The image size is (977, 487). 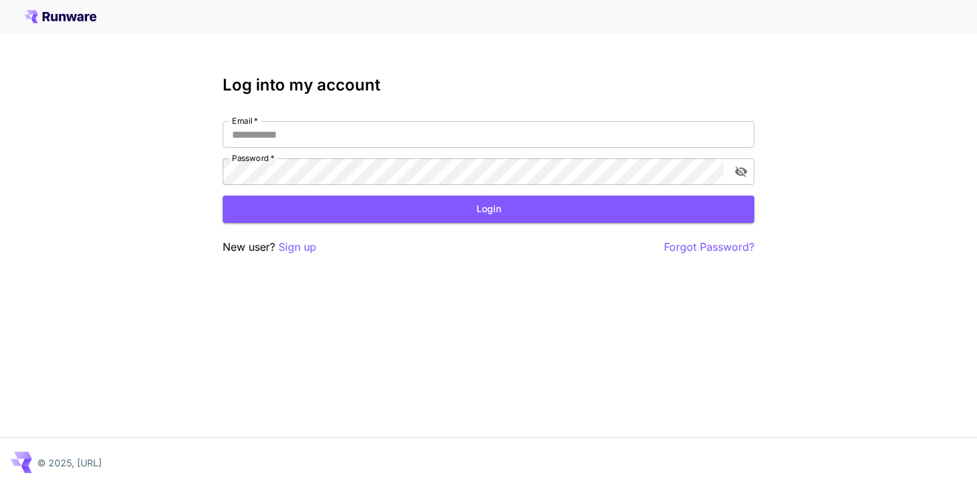 I want to click on label: Password, so click(x=253, y=158).